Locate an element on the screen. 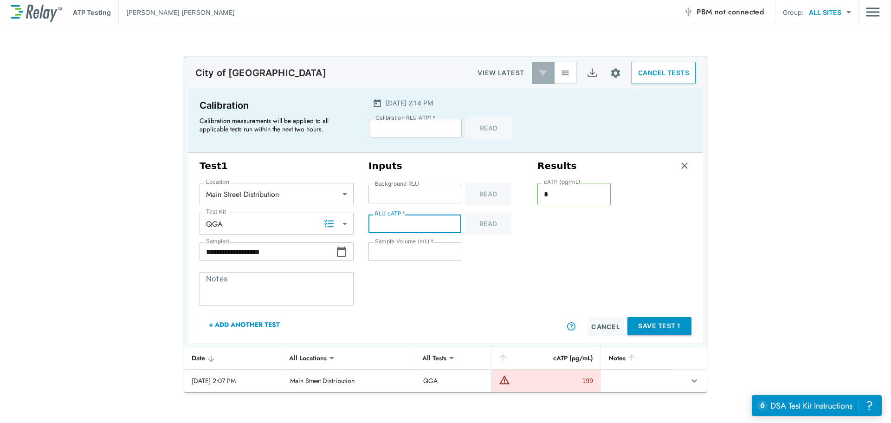  img: LuminUltra Relay is located at coordinates (36, 12).